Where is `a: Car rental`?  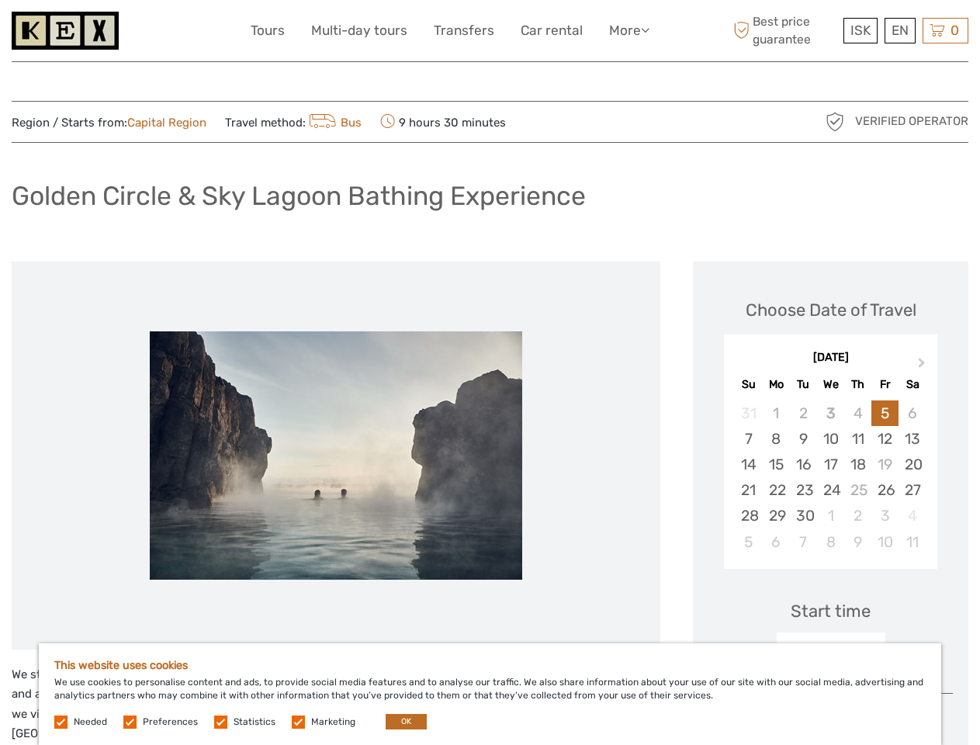
a: Car rental is located at coordinates (552, 30).